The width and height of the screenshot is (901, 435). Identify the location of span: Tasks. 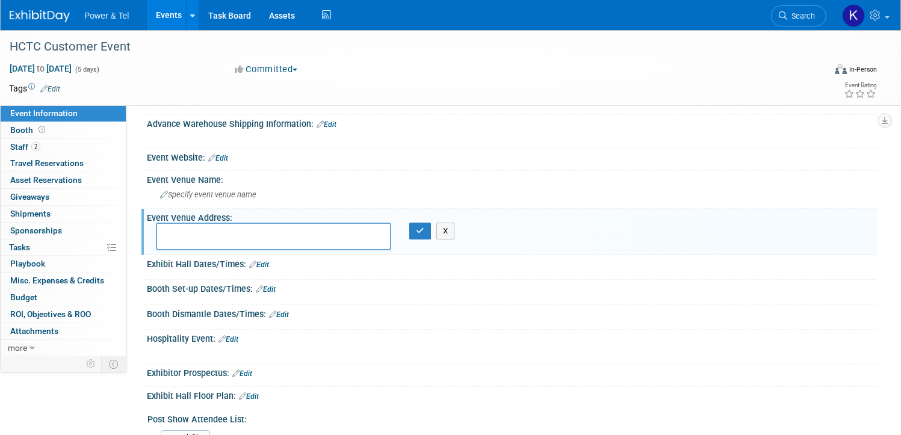
(19, 247).